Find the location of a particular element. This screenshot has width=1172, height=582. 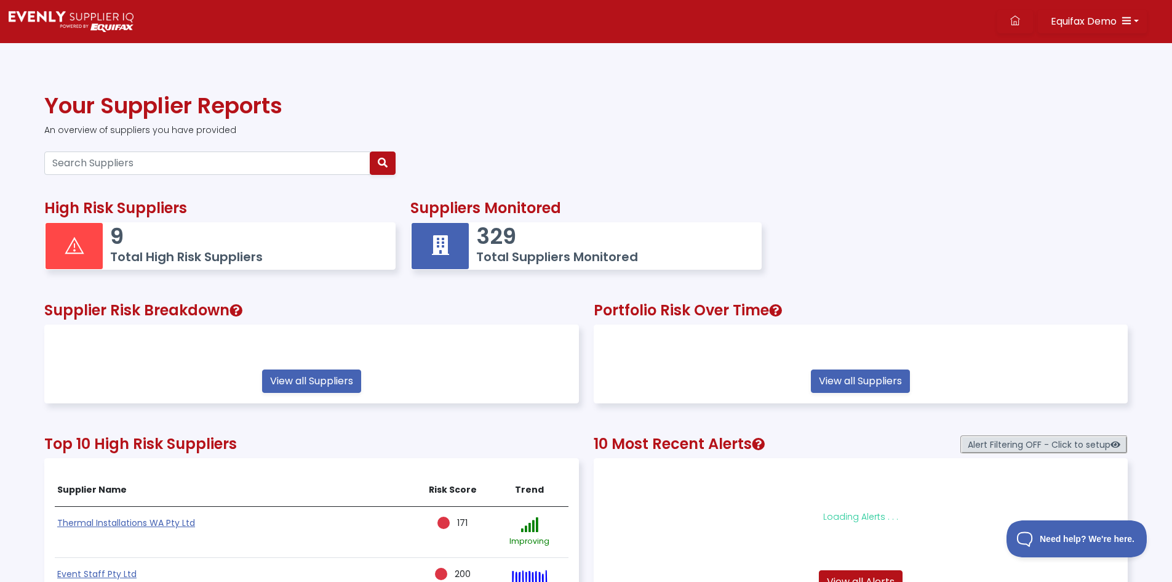

h2: Portfolio Risk Over Time is located at coordinates (861, 310).